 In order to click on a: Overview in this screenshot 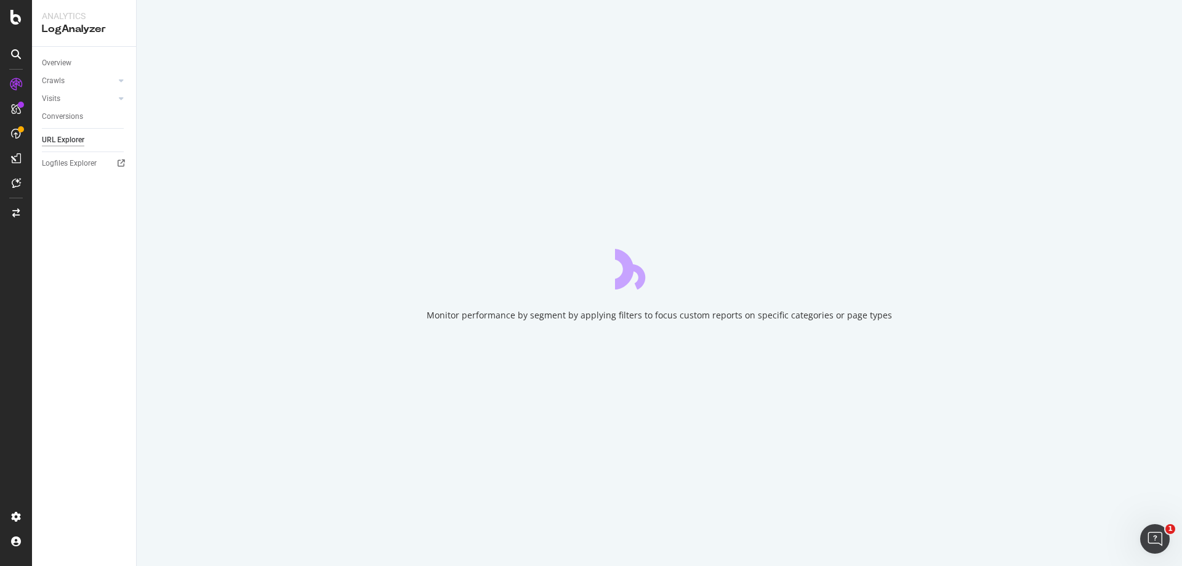, I will do `click(84, 63)`.